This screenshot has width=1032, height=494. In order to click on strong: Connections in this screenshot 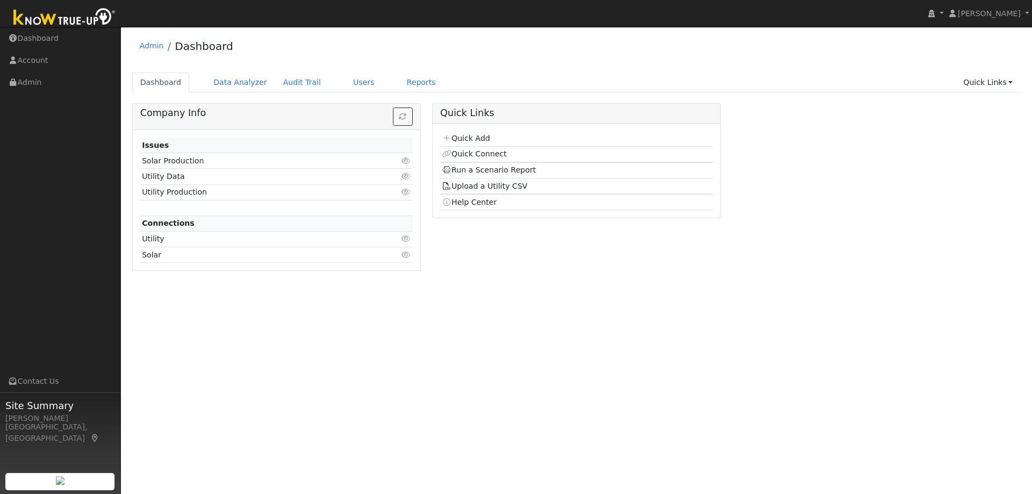, I will do `click(168, 223)`.